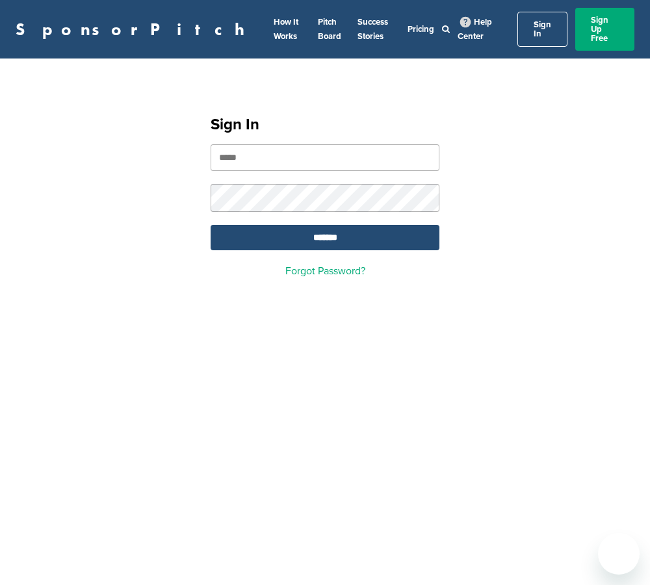  What do you see at coordinates (325, 125) in the screenshot?
I see `h1: Sign In` at bounding box center [325, 125].